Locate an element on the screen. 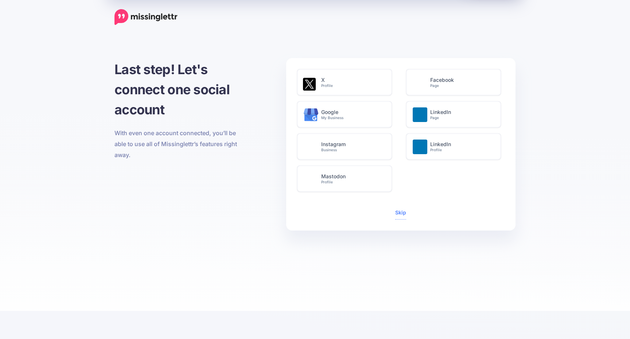 This screenshot has height=339, width=630. a: Skip is located at coordinates (401, 212).